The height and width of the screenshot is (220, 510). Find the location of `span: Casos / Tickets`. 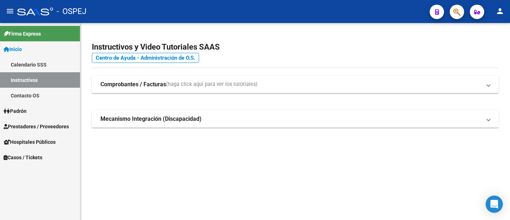

span: Casos / Tickets is located at coordinates (23, 157).